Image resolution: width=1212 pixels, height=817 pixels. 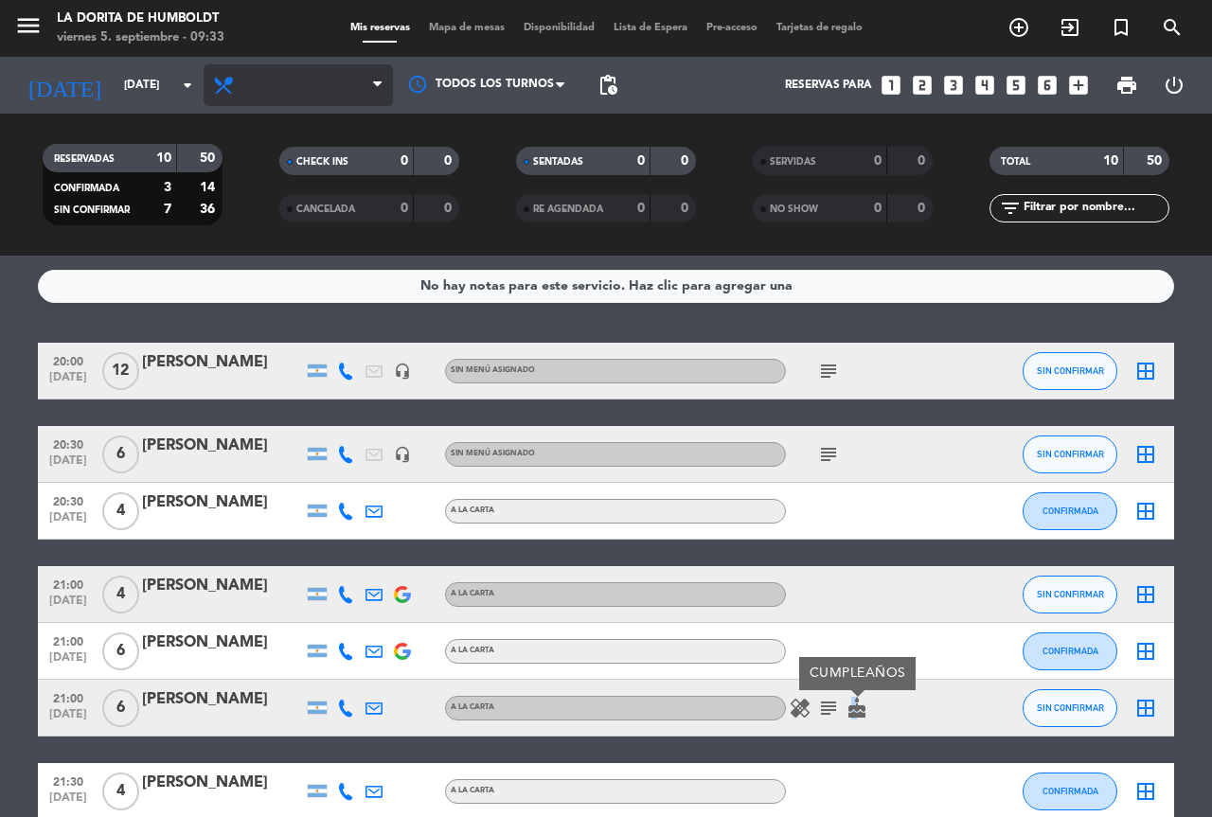 I want to click on span: NO SHOW, so click(x=793, y=209).